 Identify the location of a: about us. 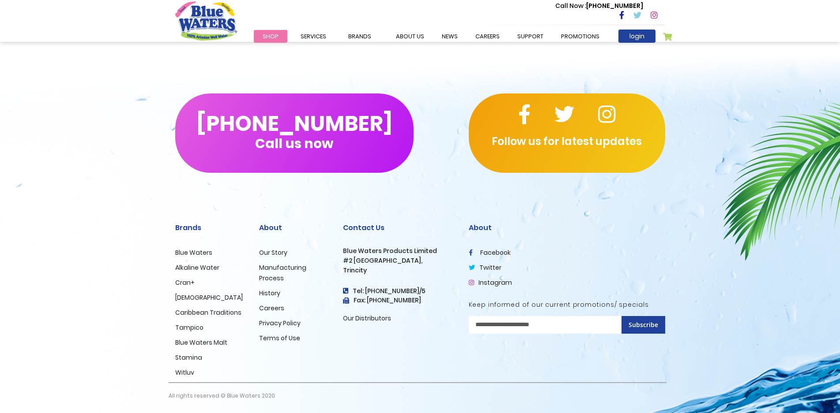
(410, 36).